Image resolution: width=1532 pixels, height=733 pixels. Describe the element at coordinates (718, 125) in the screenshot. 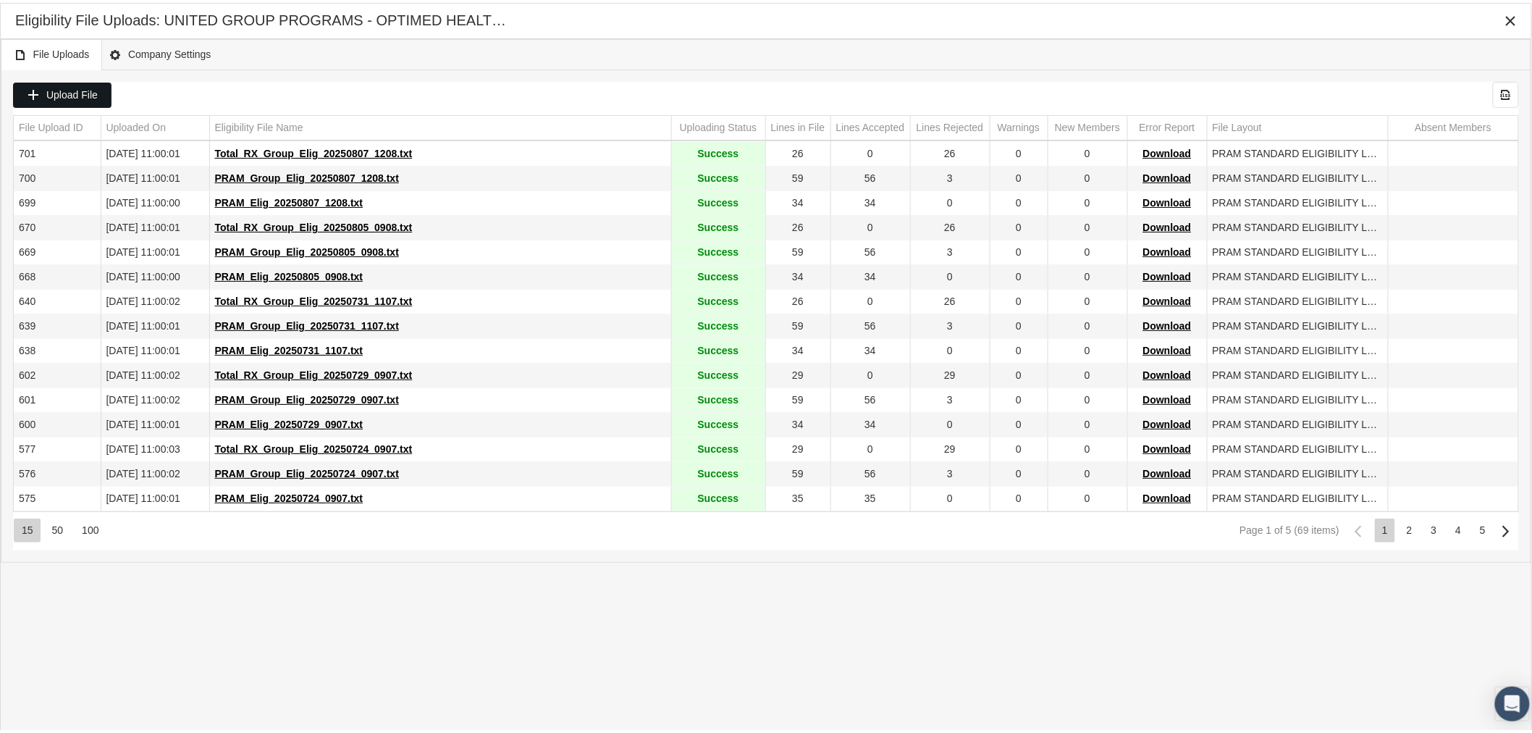

I see `td: Column Uploading Status` at that location.